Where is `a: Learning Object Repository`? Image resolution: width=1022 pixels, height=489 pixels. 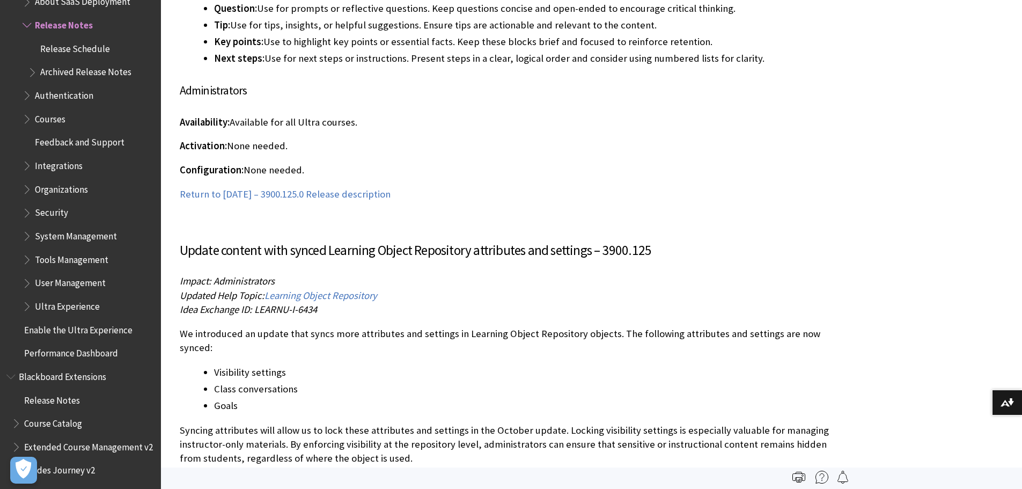 a: Learning Object Repository is located at coordinates (321, 296).